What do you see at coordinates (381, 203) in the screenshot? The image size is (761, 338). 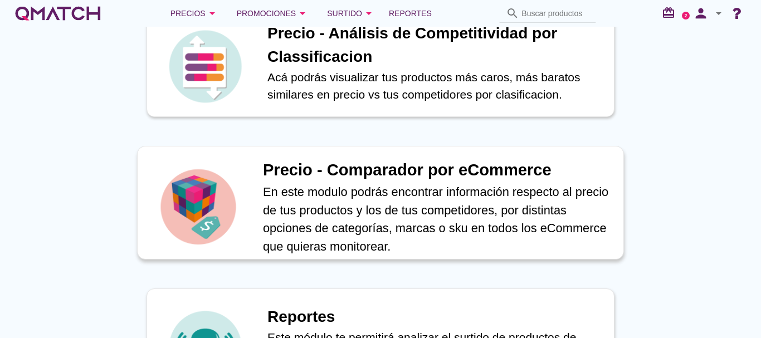 I see `a: iconPrecio - Comparador por eCommerceEn este modulo podrás encontrar información respecto al prec...` at bounding box center [381, 203].